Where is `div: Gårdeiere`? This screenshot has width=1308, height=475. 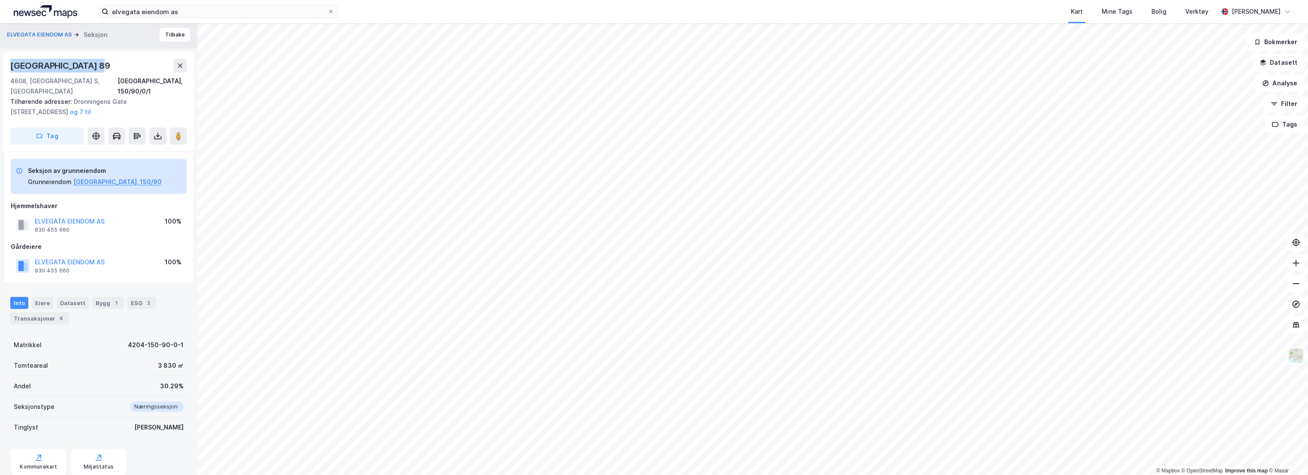 div: Gårdeiere is located at coordinates (99, 247).